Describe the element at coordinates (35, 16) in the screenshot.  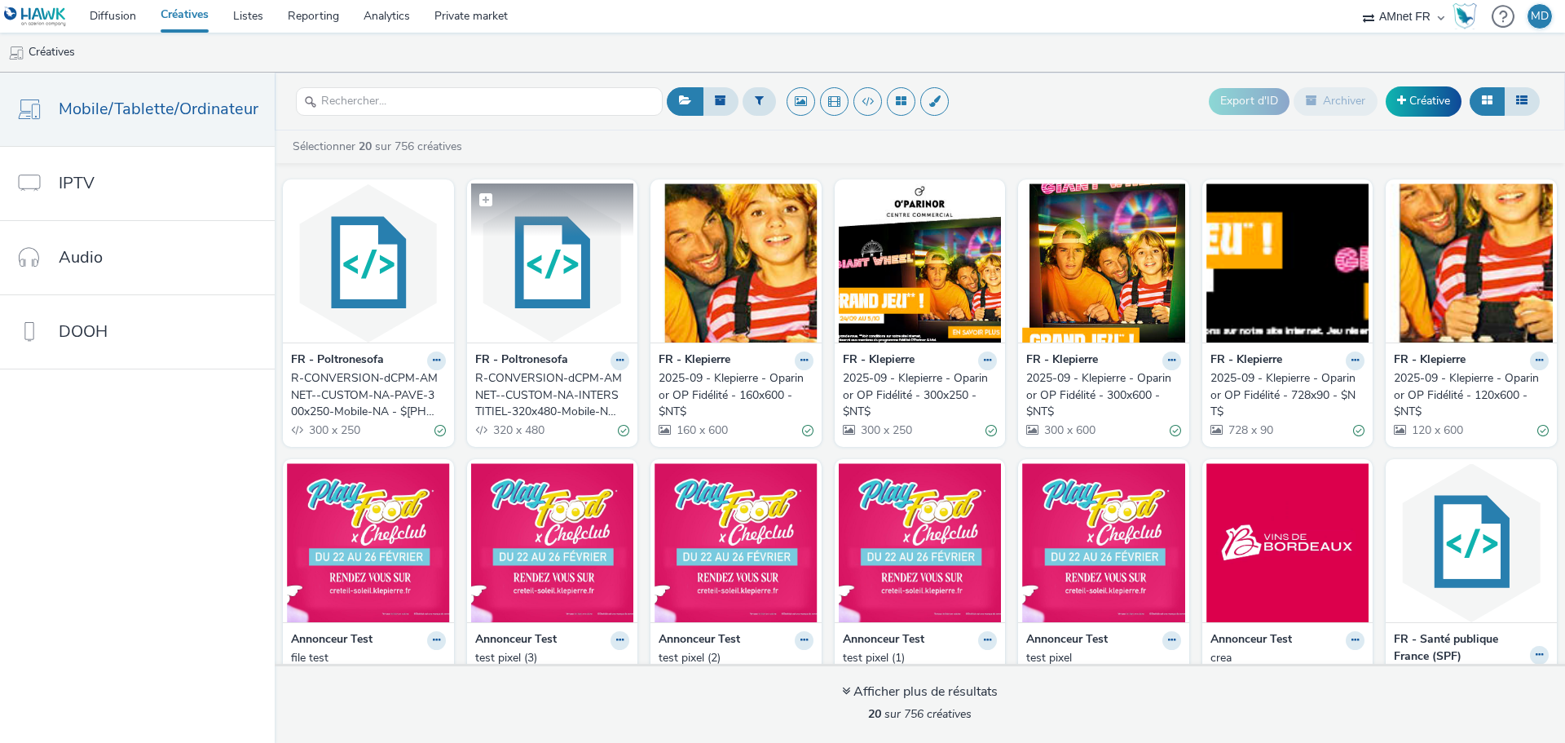
I see `img: undefined Logo` at that location.